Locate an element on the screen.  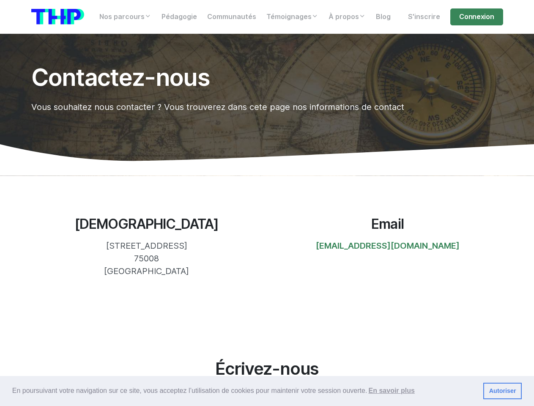
a: S'inscrire is located at coordinates (424, 17).